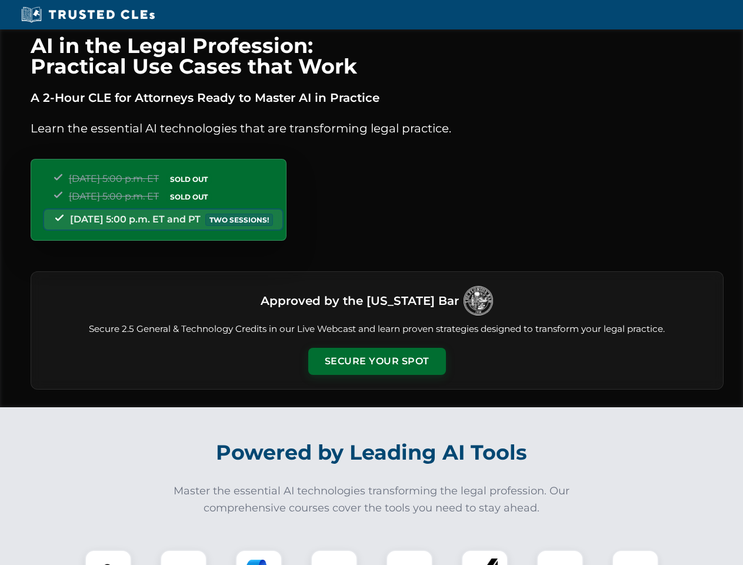 The width and height of the screenshot is (743, 565). Describe the element at coordinates (372, 453) in the screenshot. I see `h2: Powered by Leading AI Tools` at that location.